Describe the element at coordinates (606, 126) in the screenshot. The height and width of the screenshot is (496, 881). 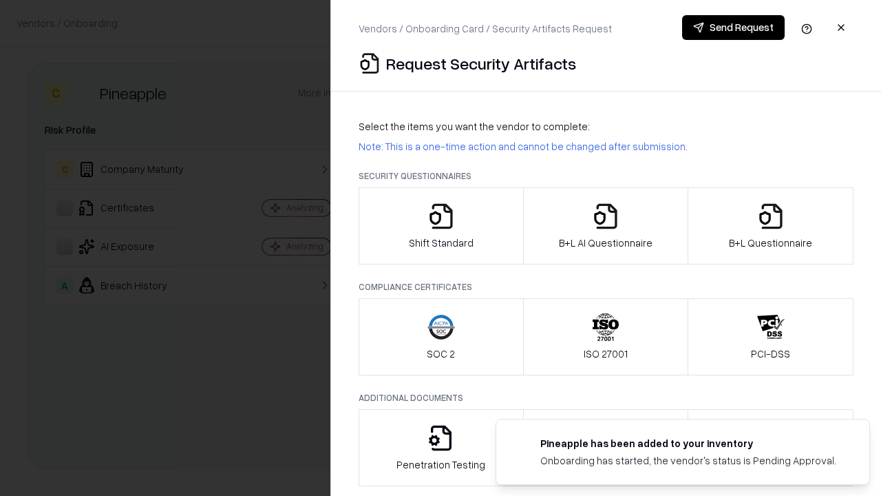
I see `p: Select the items you want the vendor to complete:` at that location.